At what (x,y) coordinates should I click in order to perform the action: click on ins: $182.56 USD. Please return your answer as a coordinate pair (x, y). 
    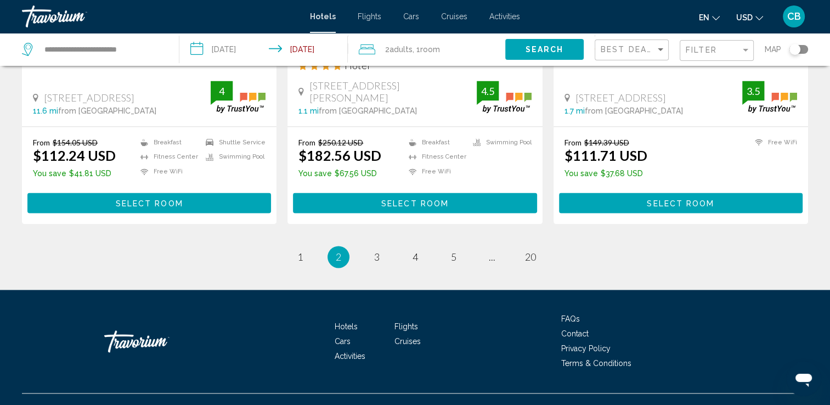
    Looking at the image, I should click on (340, 155).